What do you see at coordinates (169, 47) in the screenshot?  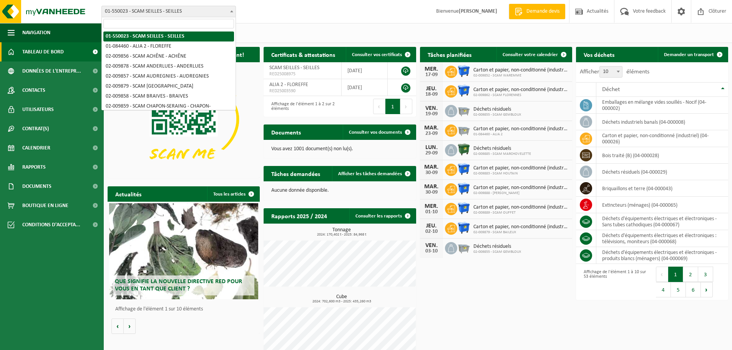 I see `li: 01-084460 - ALIA 2 - FLOREFFE` at bounding box center [169, 47].